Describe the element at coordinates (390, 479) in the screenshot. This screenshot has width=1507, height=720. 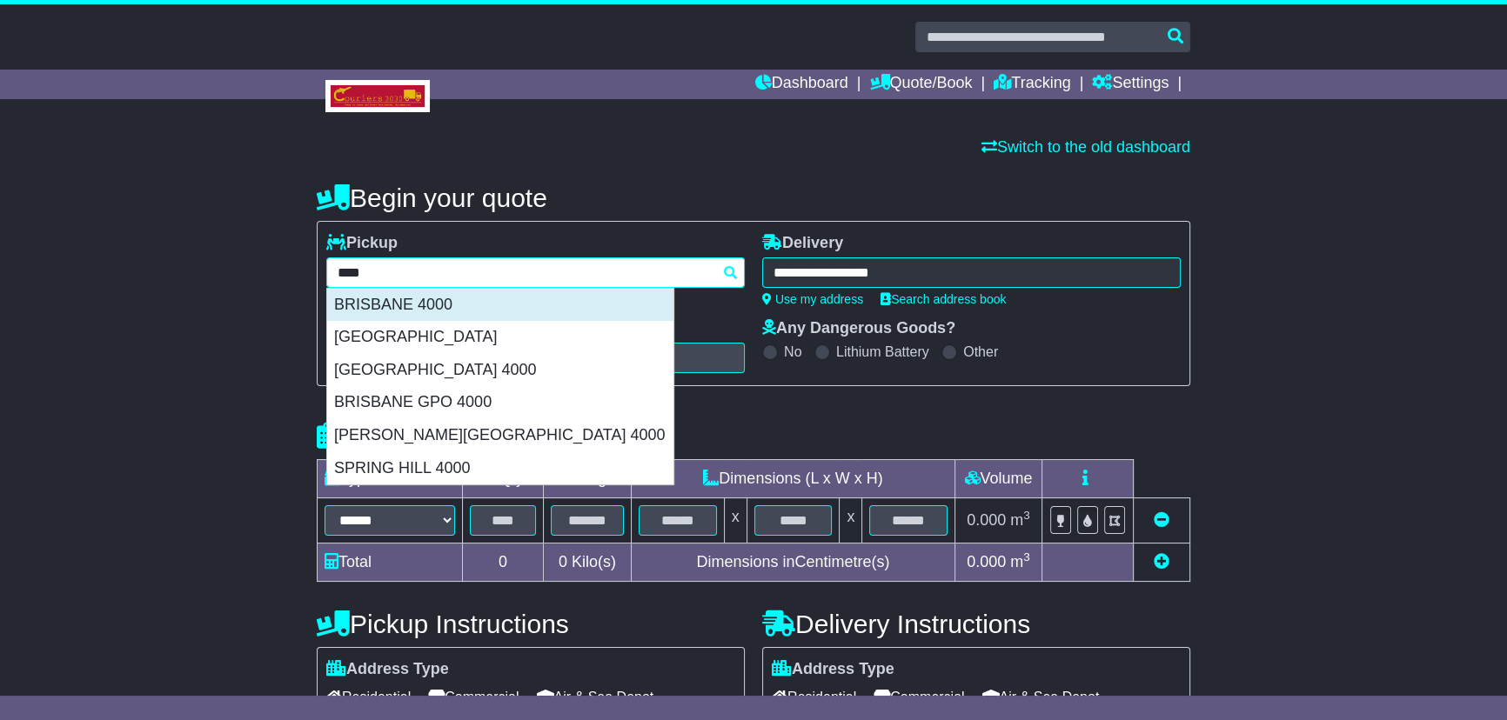
I see `td: Type` at that location.